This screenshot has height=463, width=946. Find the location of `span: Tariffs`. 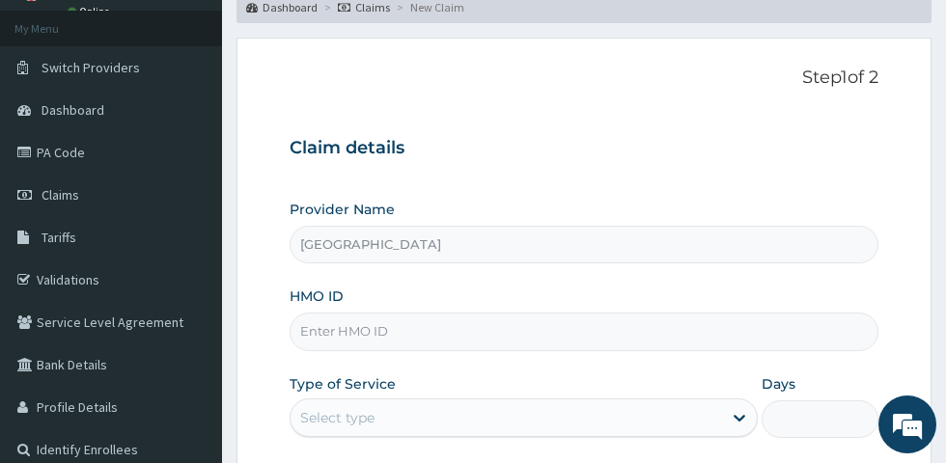

span: Tariffs is located at coordinates (59, 237).